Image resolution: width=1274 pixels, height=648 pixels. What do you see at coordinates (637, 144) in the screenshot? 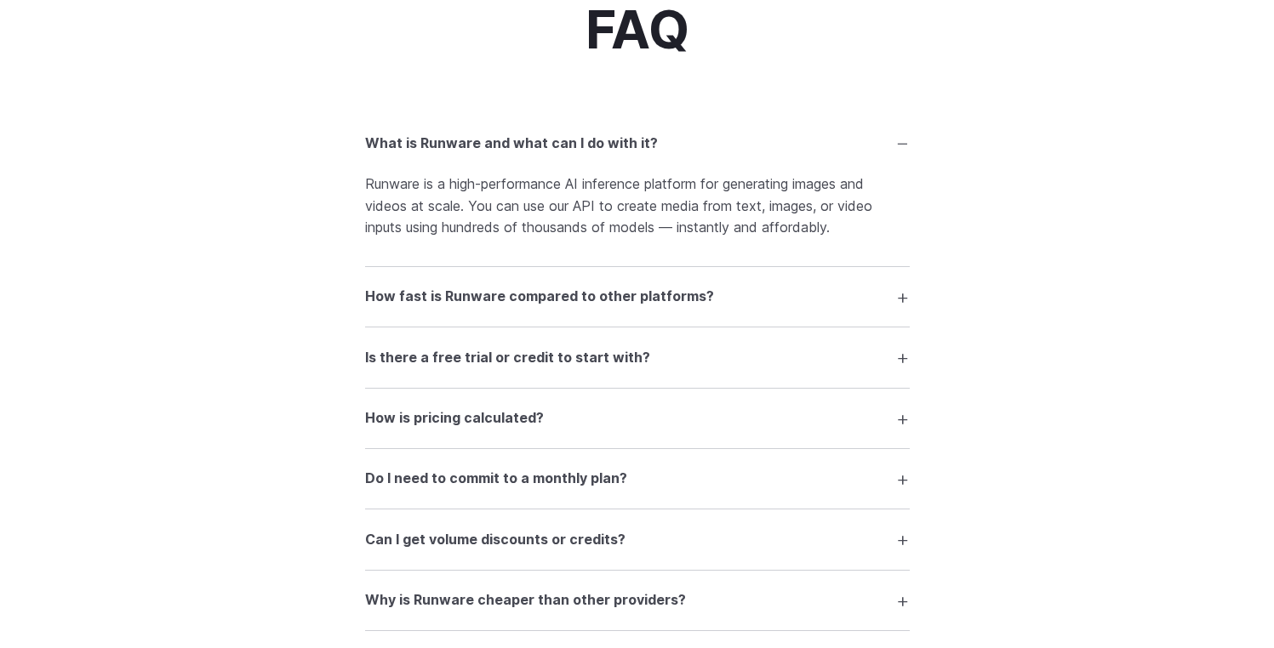
I see `summary: What is Runware and what can I do with it?` at bounding box center [637, 144].